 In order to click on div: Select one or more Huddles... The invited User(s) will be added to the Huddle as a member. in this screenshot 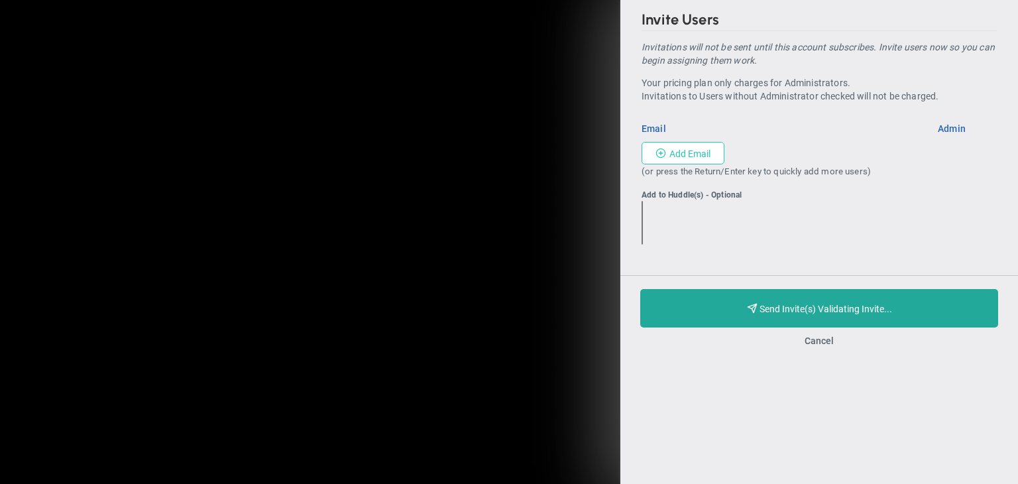, I will do `click(819, 195)`.